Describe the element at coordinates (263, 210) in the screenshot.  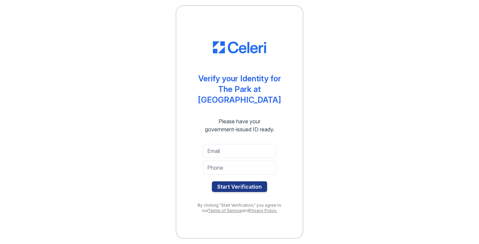
I see `a: Privacy Policy.` at that location.